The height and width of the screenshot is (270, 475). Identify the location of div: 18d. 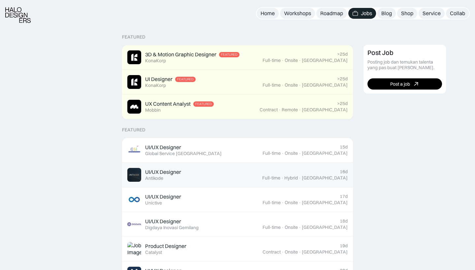
(343, 221).